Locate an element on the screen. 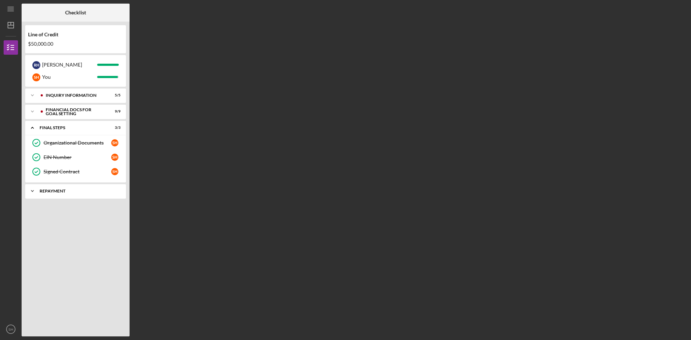 The width and height of the screenshot is (691, 340). div: 3 / 3 is located at coordinates (114, 128).